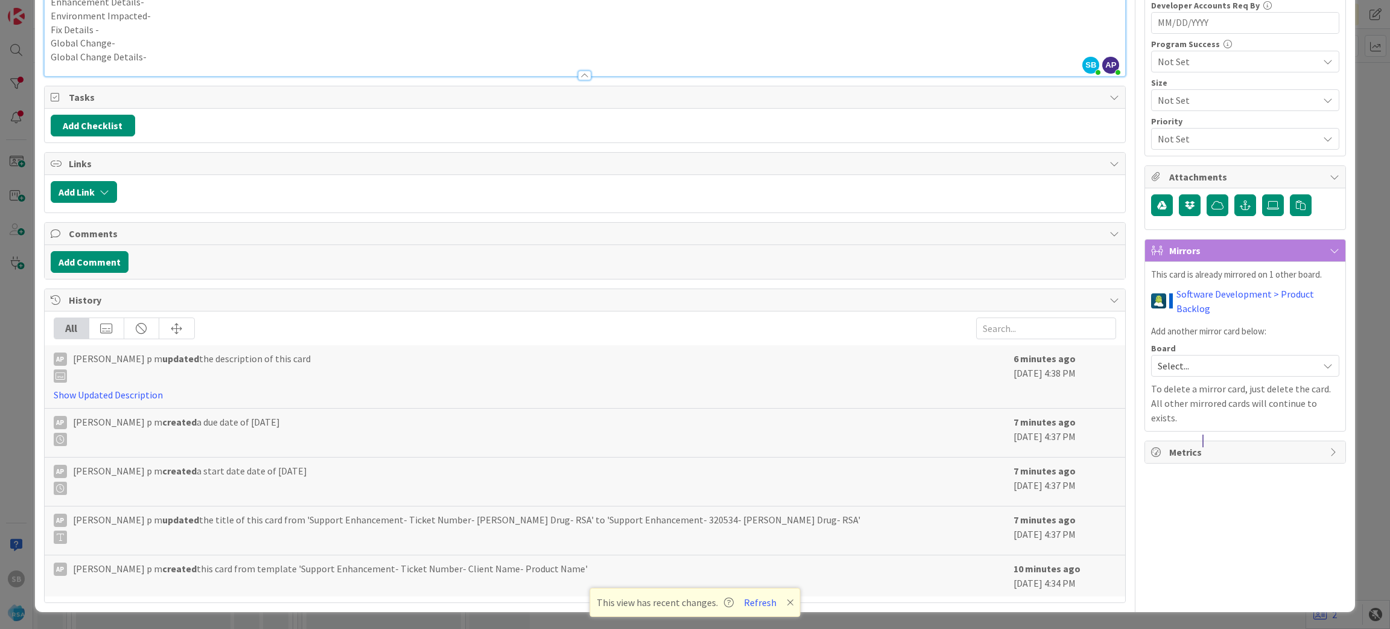 This screenshot has width=1390, height=629. I want to click on img: RD, so click(1159, 301).